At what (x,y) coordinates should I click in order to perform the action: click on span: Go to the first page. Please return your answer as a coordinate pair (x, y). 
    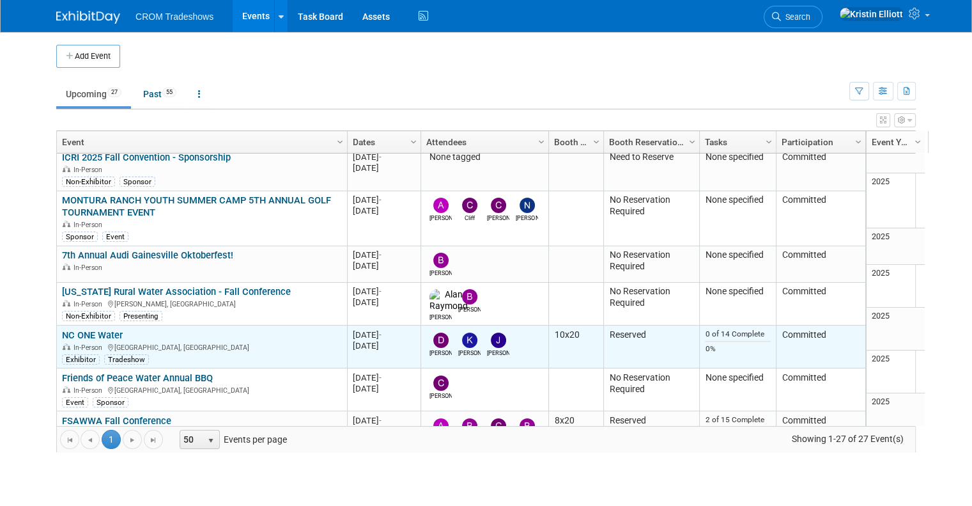
    Looking at the image, I should click on (70, 440).